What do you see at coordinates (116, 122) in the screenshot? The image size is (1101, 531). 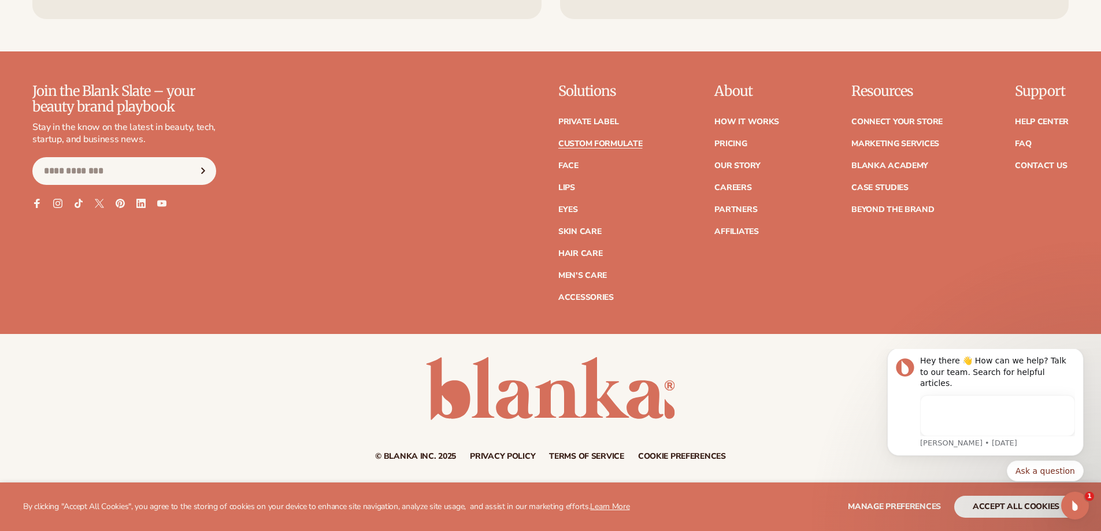 I see `div: Quick reply options` at bounding box center [116, 122].